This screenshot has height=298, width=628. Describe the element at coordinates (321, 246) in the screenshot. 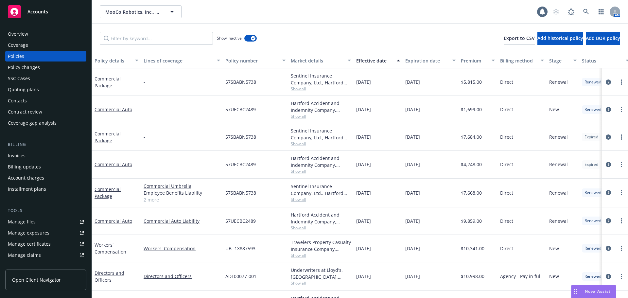

I see `div: Travelers Property Casualty Insurance Company, Travelers Insurance` at that location.